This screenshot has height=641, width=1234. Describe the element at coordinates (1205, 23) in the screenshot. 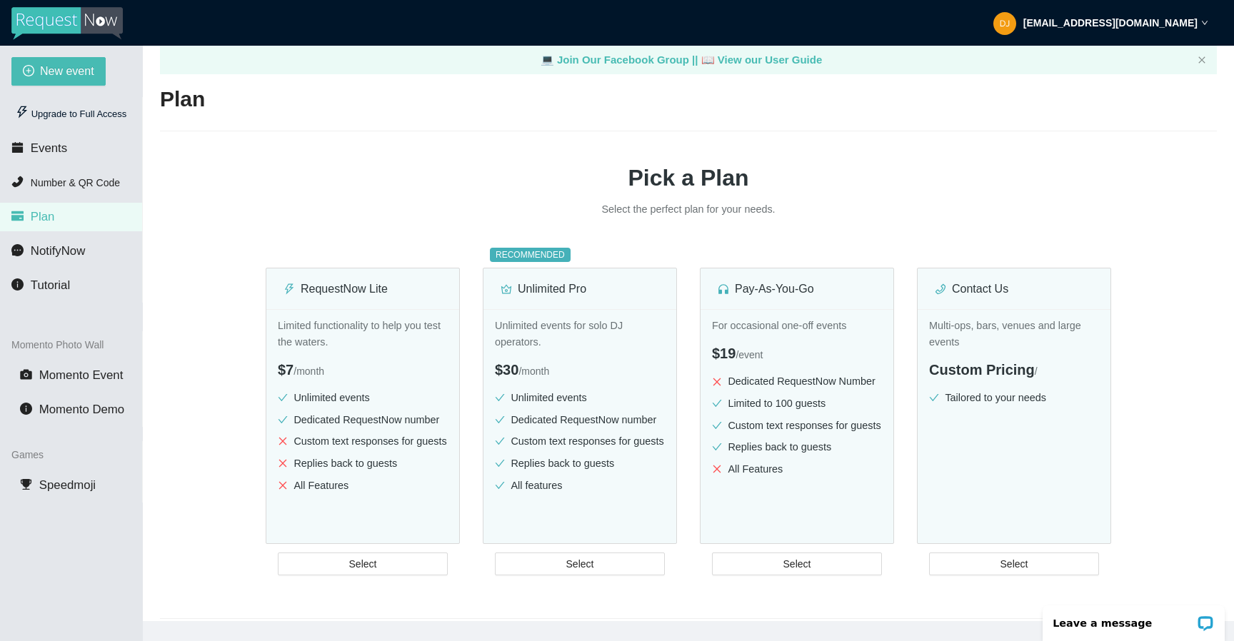

I see `span: down` at that location.